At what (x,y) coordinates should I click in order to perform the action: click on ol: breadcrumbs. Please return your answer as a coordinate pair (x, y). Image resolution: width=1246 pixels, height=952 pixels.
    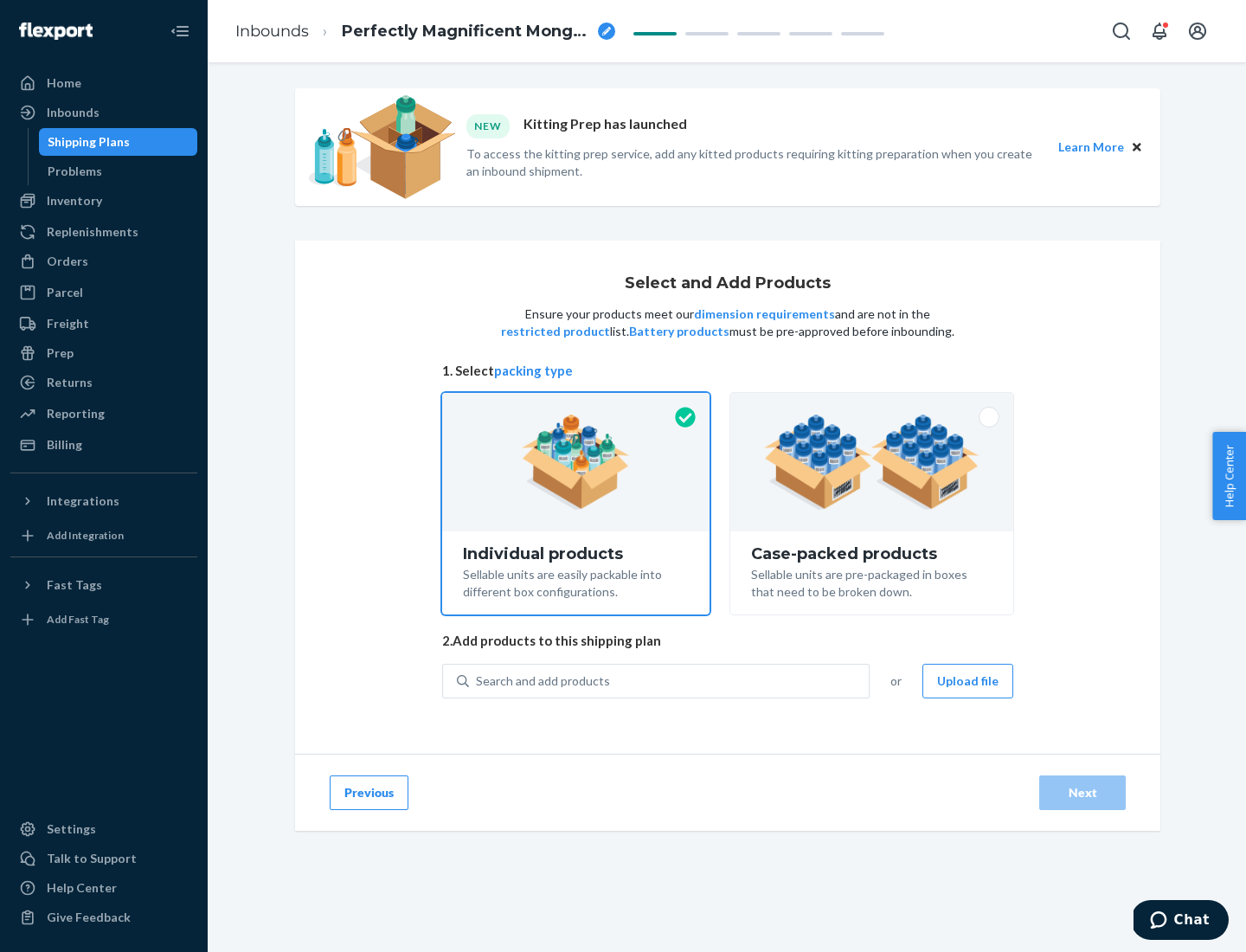
    Looking at the image, I should click on (425, 31).